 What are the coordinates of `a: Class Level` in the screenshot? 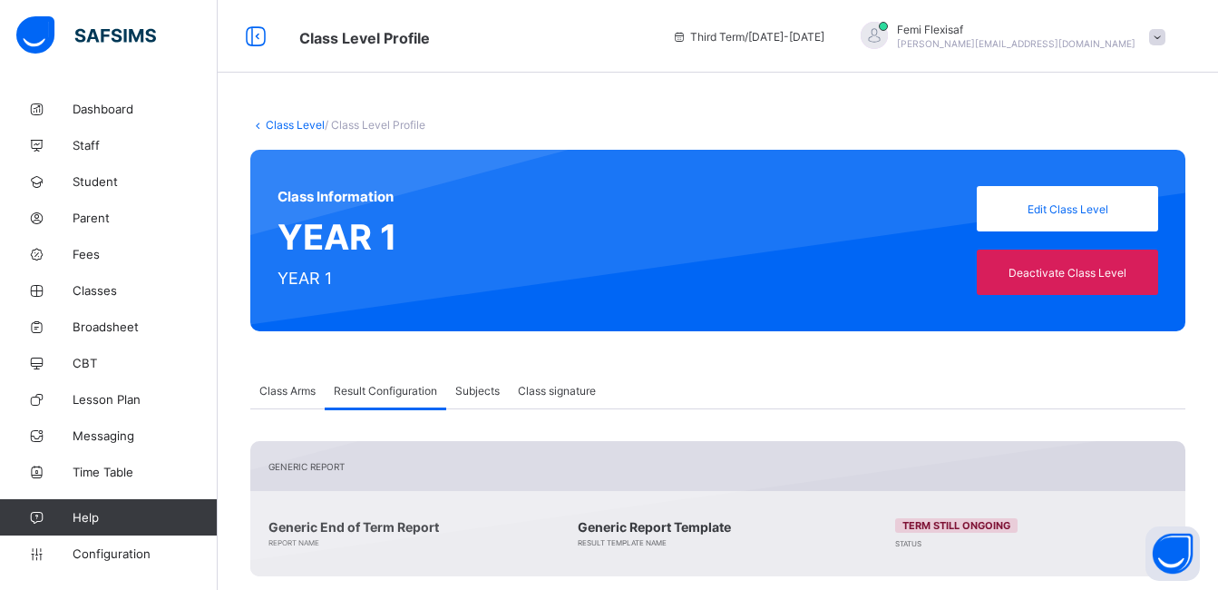 It's located at (295, 124).